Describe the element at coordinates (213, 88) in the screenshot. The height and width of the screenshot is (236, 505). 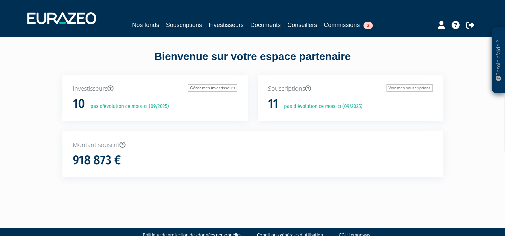
I see `a: Gérer mes investisseurs` at that location.